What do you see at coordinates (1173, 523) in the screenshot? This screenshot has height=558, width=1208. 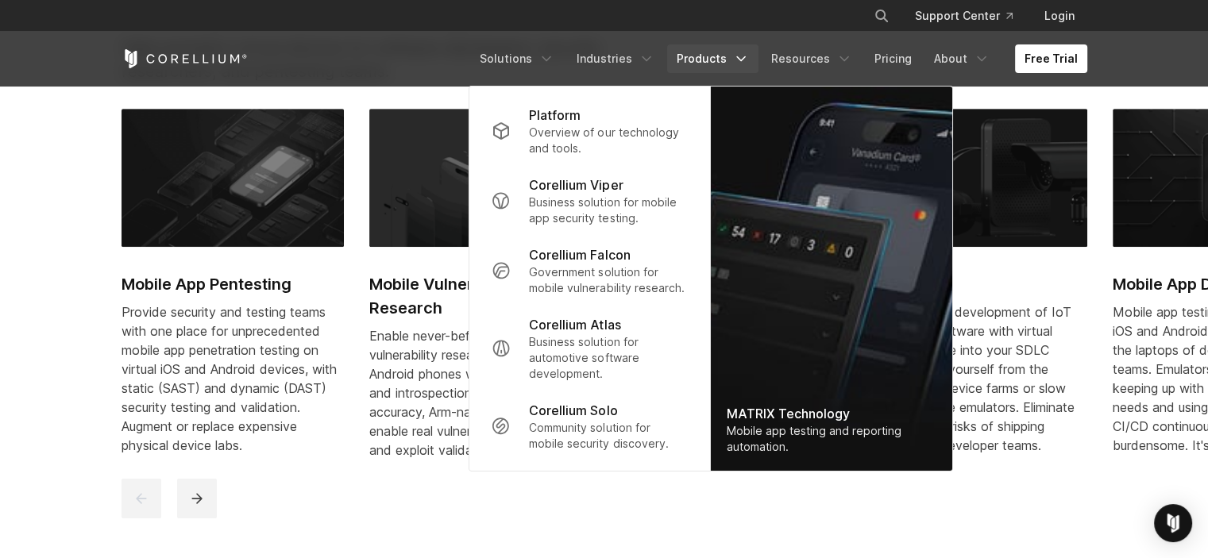 I see `div: Open Intercom Messenger` at bounding box center [1173, 523].